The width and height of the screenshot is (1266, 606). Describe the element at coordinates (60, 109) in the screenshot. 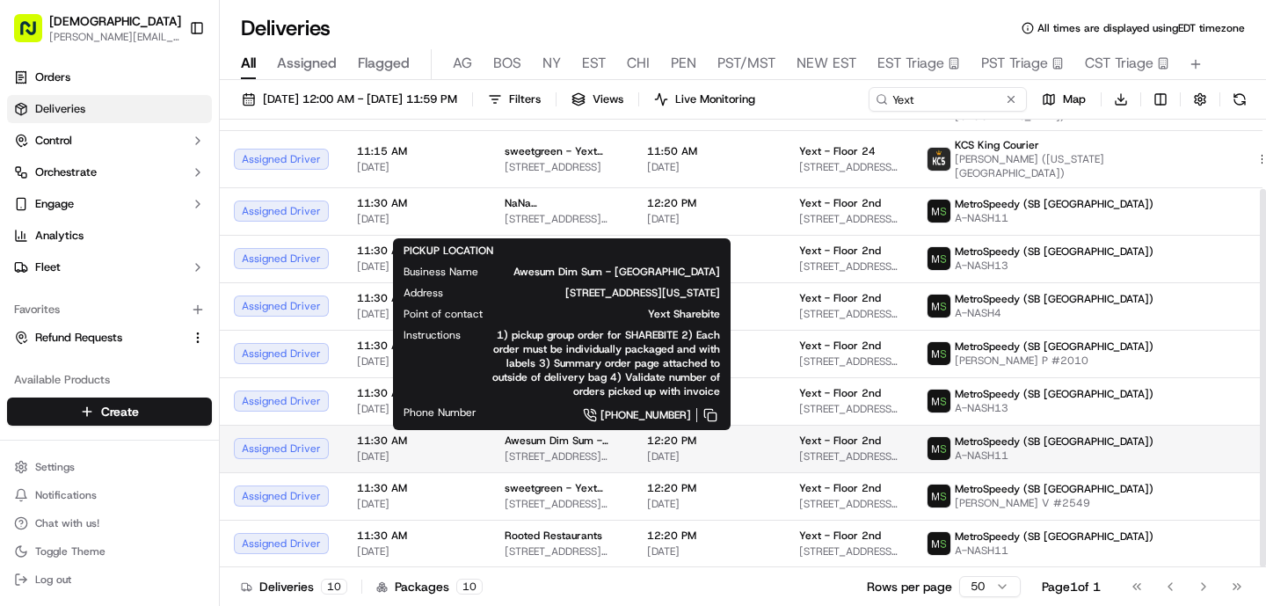

I see `span: Deliveries` at that location.